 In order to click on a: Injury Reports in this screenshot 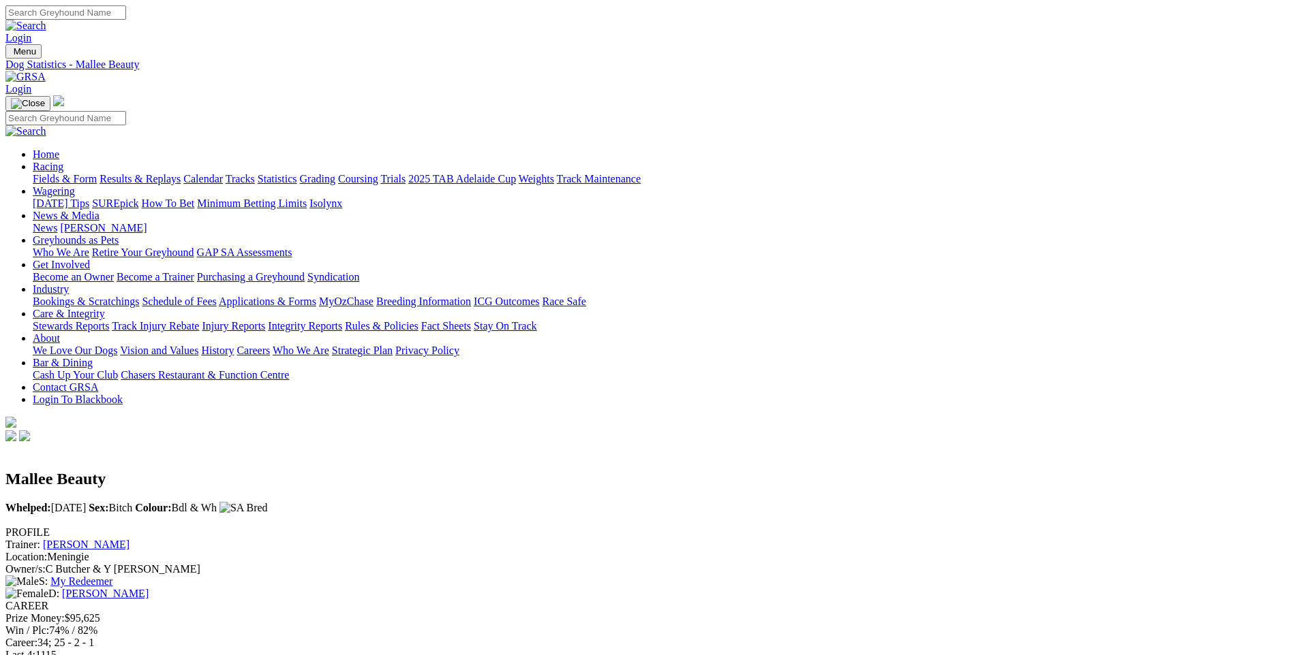, I will do `click(233, 326)`.